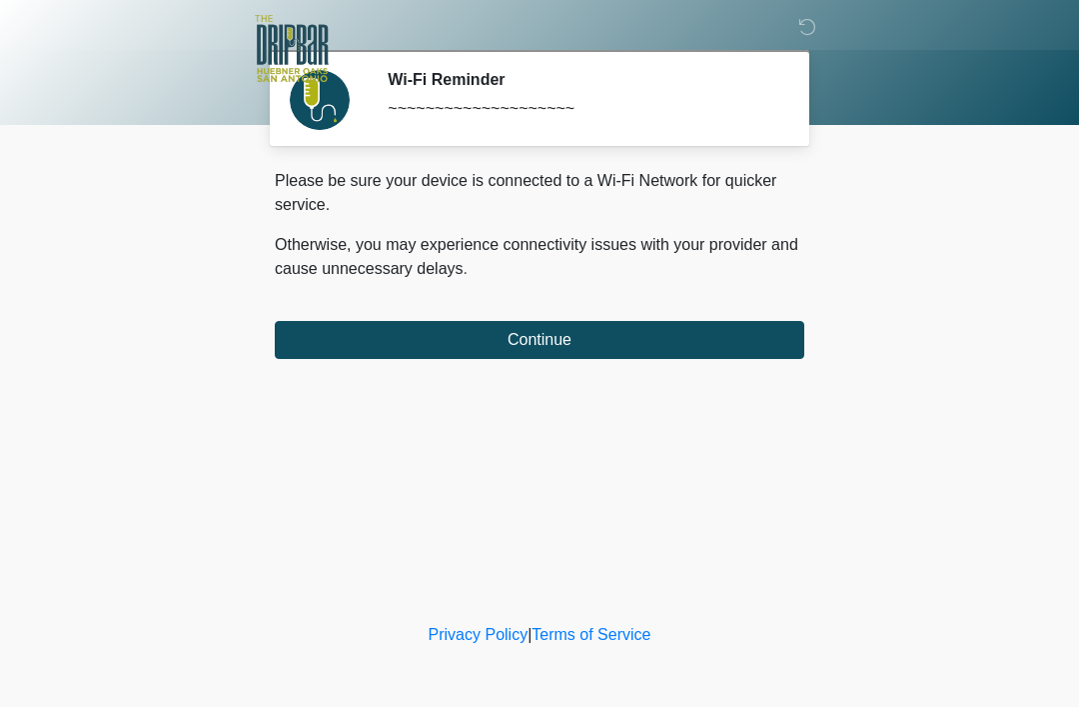 The height and width of the screenshot is (707, 1079). What do you see at coordinates (292, 48) in the screenshot?
I see `img: The DRIPBaR - The Strand at Huebner Oaks Logo` at bounding box center [292, 48].